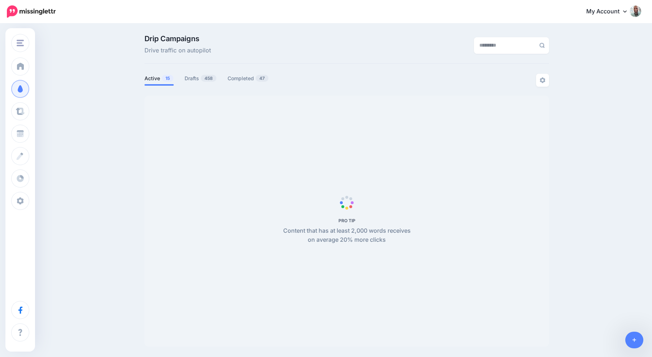  What do you see at coordinates (20, 43) in the screenshot?
I see `img: menu.png` at bounding box center [20, 43].